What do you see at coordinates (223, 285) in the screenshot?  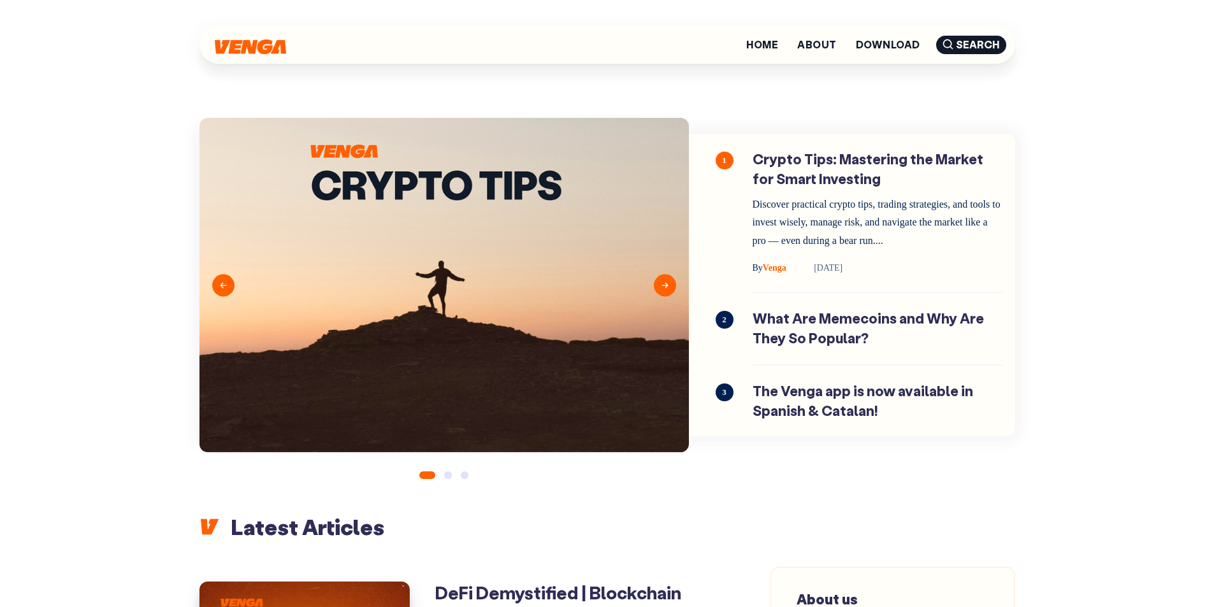 I see `button: Previous` at bounding box center [223, 285].